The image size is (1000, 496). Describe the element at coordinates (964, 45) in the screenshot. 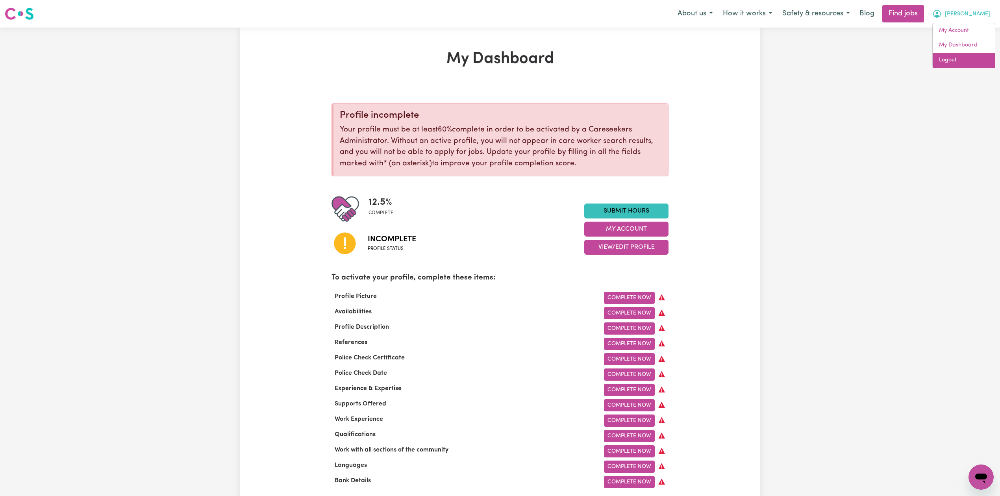

I see `a: My Dashboard` at that location.